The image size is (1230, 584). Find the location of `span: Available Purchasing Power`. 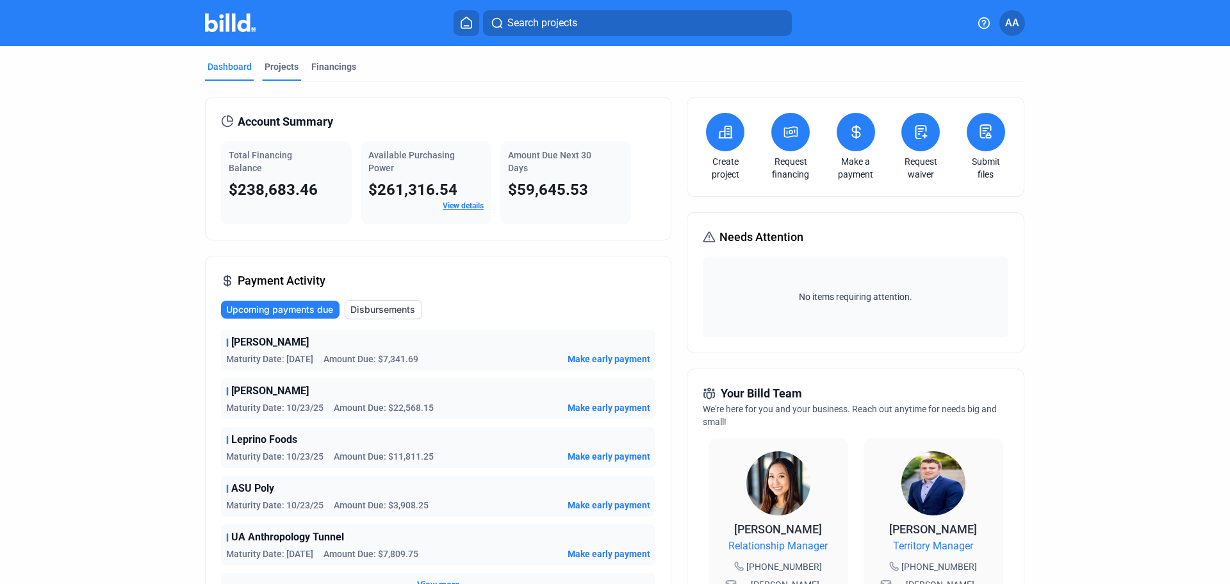

span: Available Purchasing Power is located at coordinates (411, 161).